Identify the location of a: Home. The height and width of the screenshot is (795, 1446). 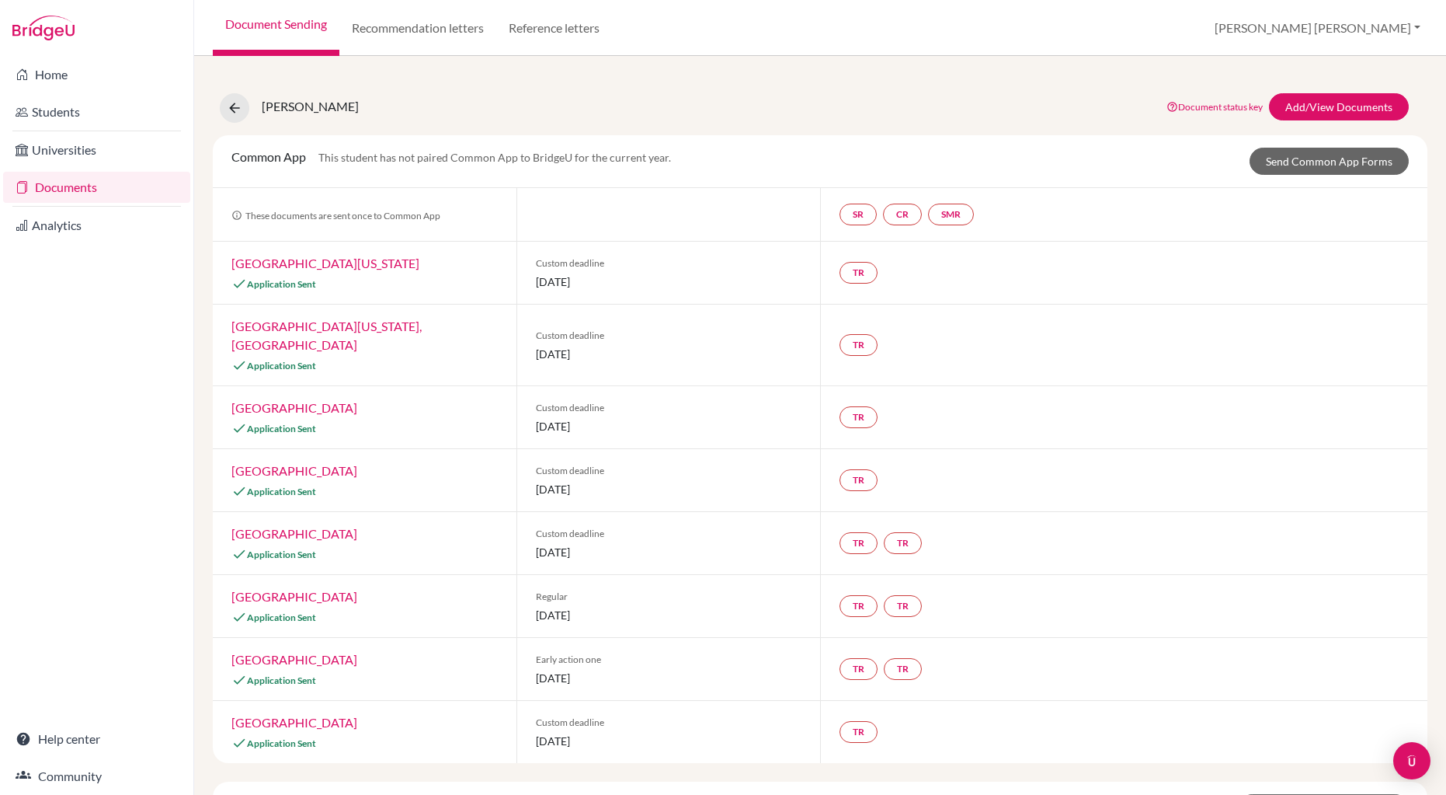
(96, 75).